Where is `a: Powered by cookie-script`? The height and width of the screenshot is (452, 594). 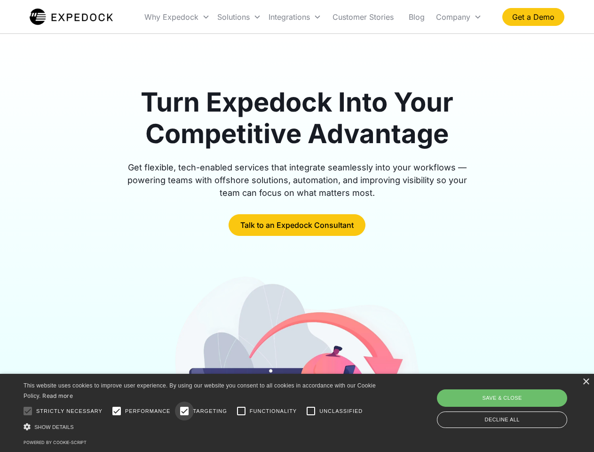
a: Powered by cookie-script is located at coordinates (55, 442).